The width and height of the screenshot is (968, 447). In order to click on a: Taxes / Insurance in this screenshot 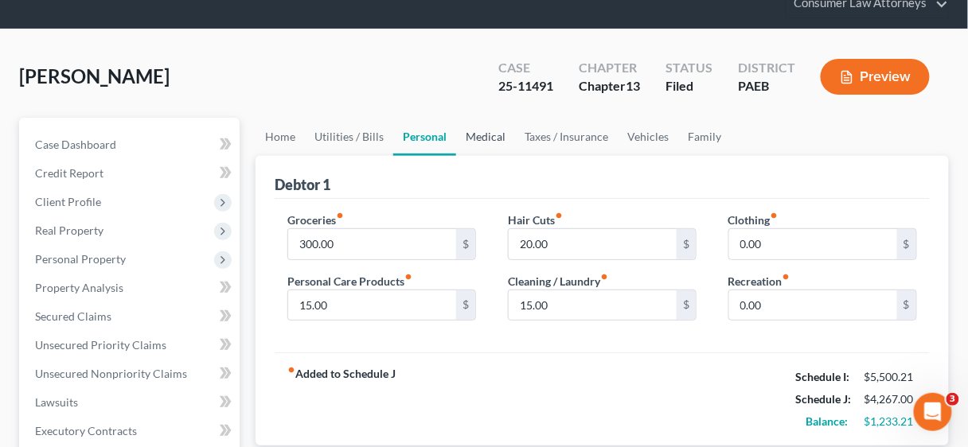, I will do `click(566, 137)`.